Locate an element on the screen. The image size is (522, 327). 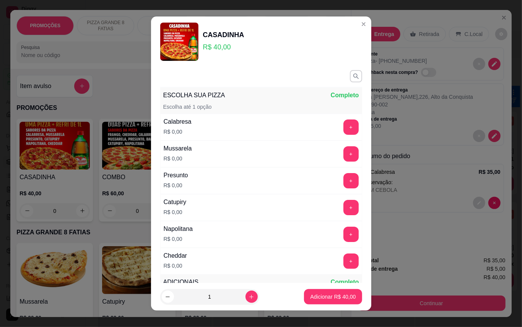
p: R$ 40,00 is located at coordinates (224, 47).